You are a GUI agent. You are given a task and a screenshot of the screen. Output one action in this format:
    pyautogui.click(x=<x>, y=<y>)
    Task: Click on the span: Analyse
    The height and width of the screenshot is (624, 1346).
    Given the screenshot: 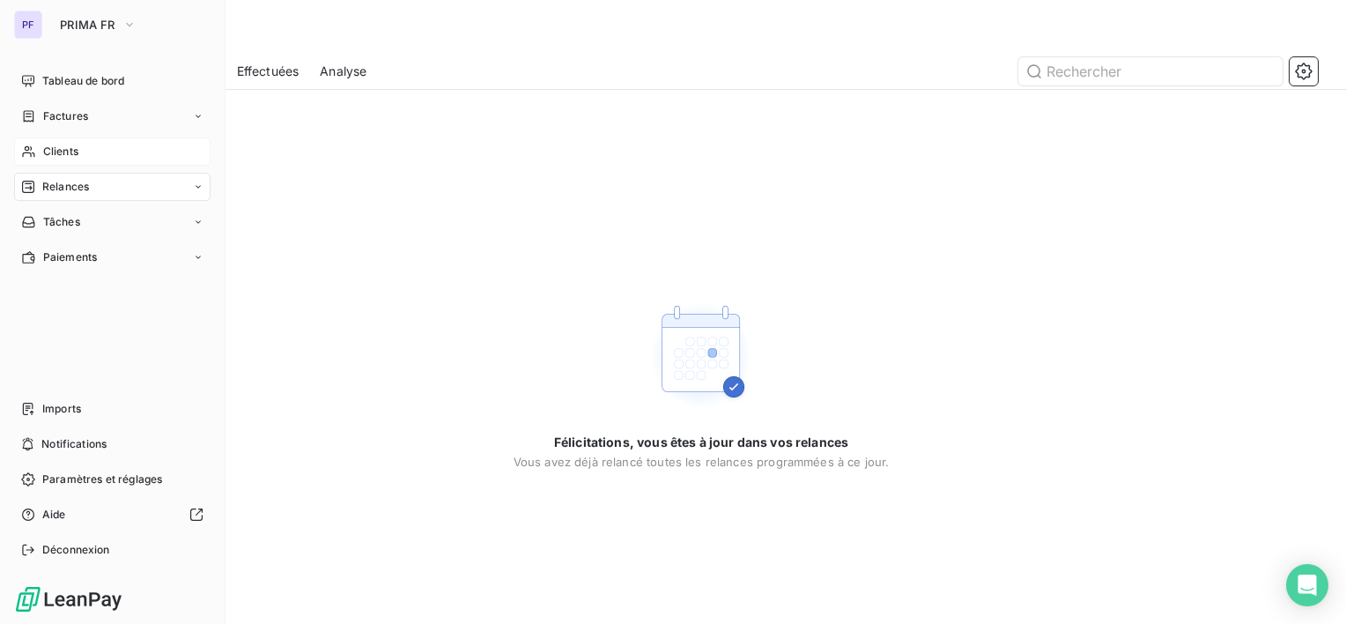 What is the action you would take?
    pyautogui.click(x=343, y=71)
    